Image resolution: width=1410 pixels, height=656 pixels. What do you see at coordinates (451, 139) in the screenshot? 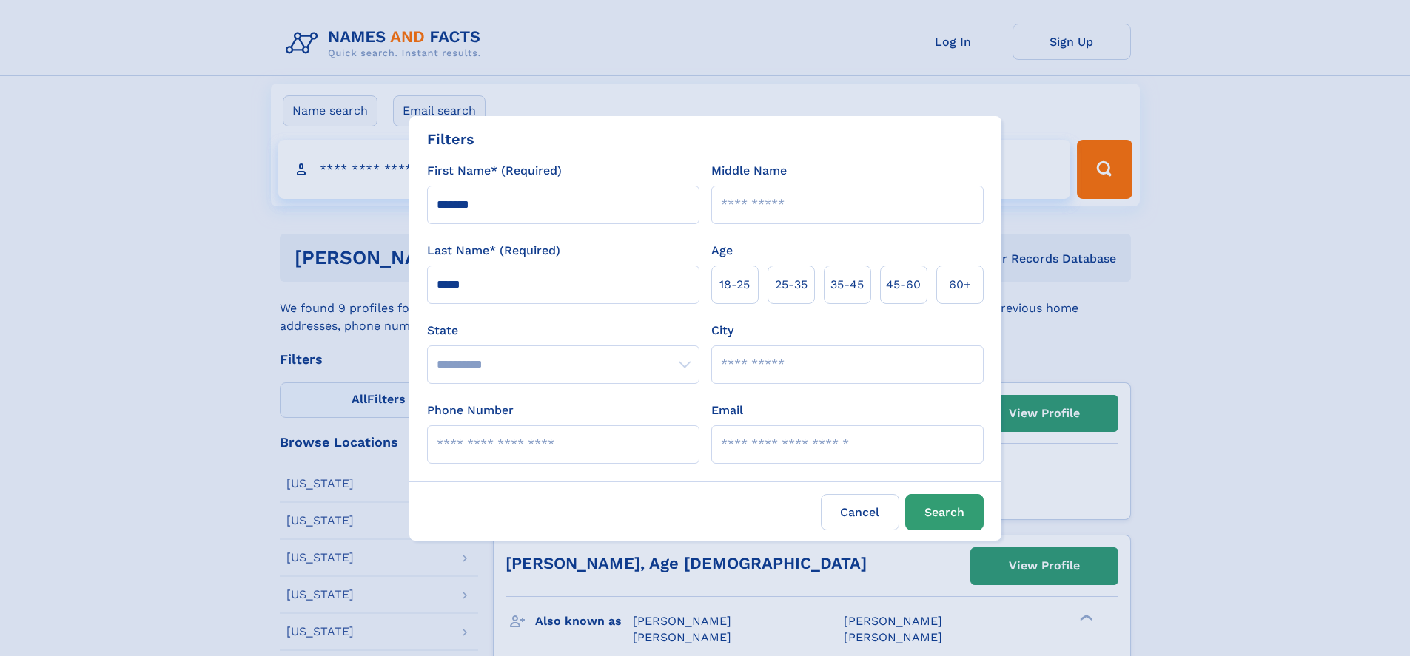
I see `div: Filters` at bounding box center [451, 139].